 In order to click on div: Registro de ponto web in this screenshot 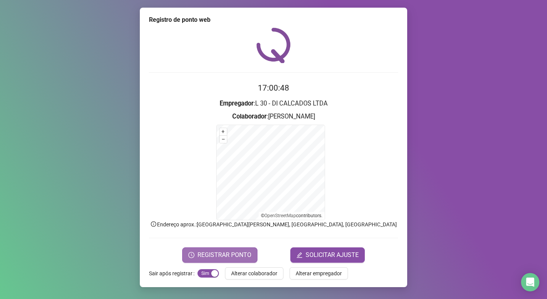, I will do `click(273, 20)`.